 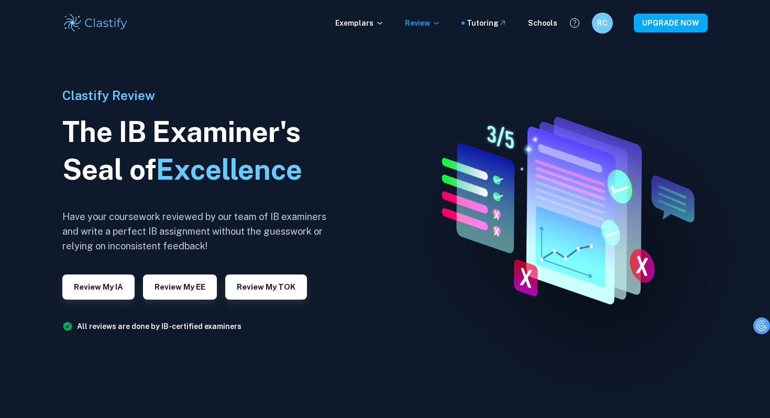 I want to click on img: Clastify logo, so click(x=95, y=23).